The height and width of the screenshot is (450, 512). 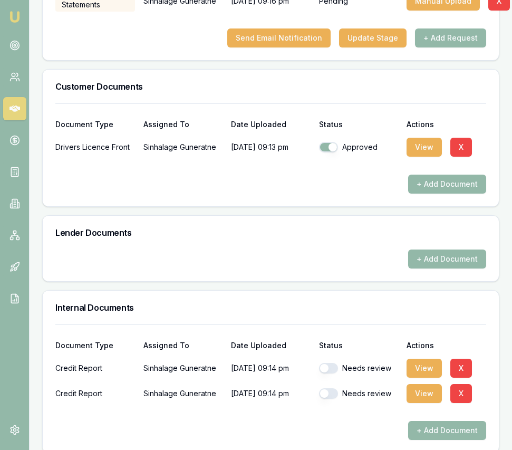 I want to click on button: Send Email Notification, so click(x=279, y=38).